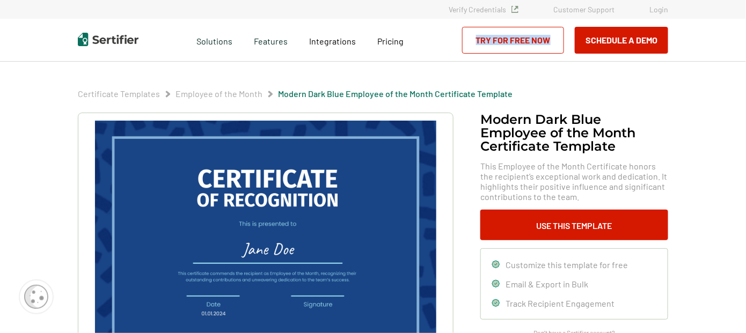 The width and height of the screenshot is (746, 333). I want to click on button: Schedule a Demo, so click(622, 40).